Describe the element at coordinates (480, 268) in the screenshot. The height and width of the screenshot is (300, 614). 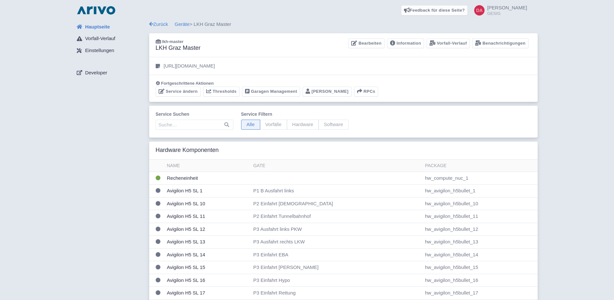
I see `td: hw_avigilon_h5bullet_15` at that location.